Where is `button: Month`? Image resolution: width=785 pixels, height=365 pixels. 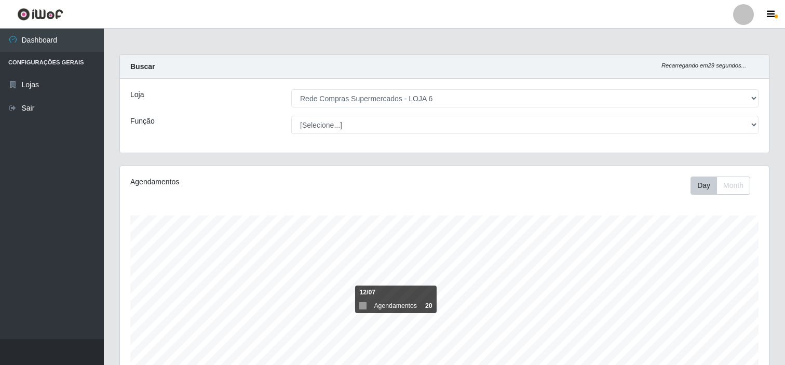
button: Month is located at coordinates (733, 185).